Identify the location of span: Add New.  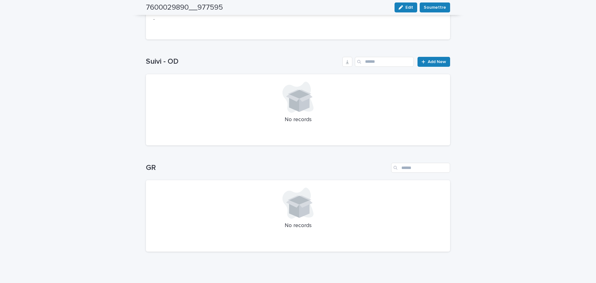
(437, 62).